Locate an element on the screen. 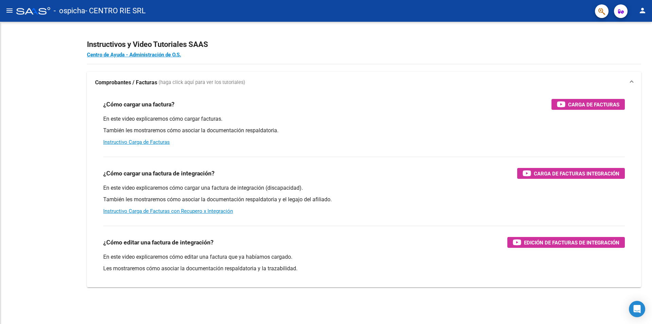 The width and height of the screenshot is (652, 324). div: Open Intercom Messenger is located at coordinates (637, 309).